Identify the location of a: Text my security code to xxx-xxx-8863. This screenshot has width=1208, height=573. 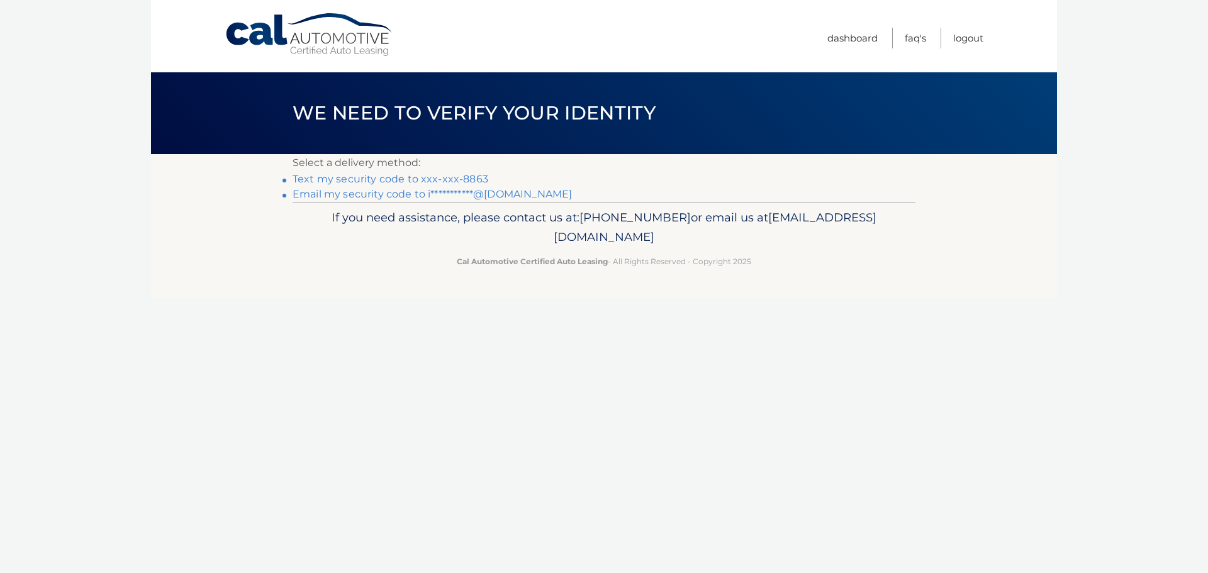
(390, 179).